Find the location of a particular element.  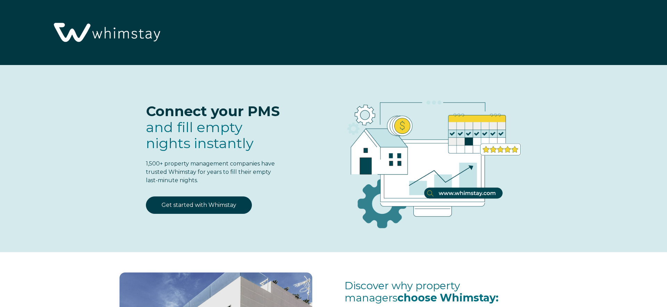

span: and is located at coordinates (200, 135).